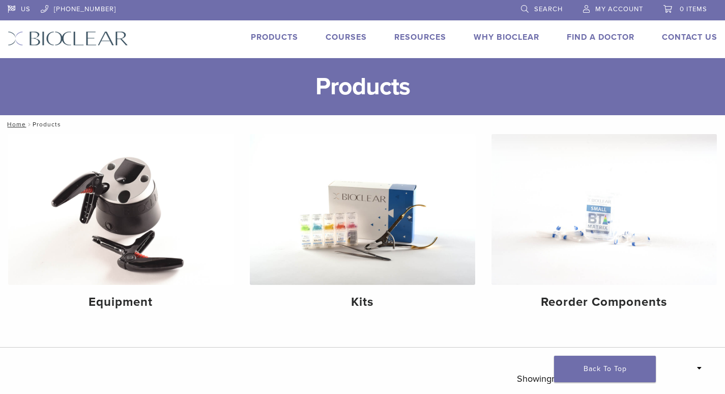  What do you see at coordinates (604, 302) in the screenshot?
I see `h4: Reorder Components` at bounding box center [604, 302].